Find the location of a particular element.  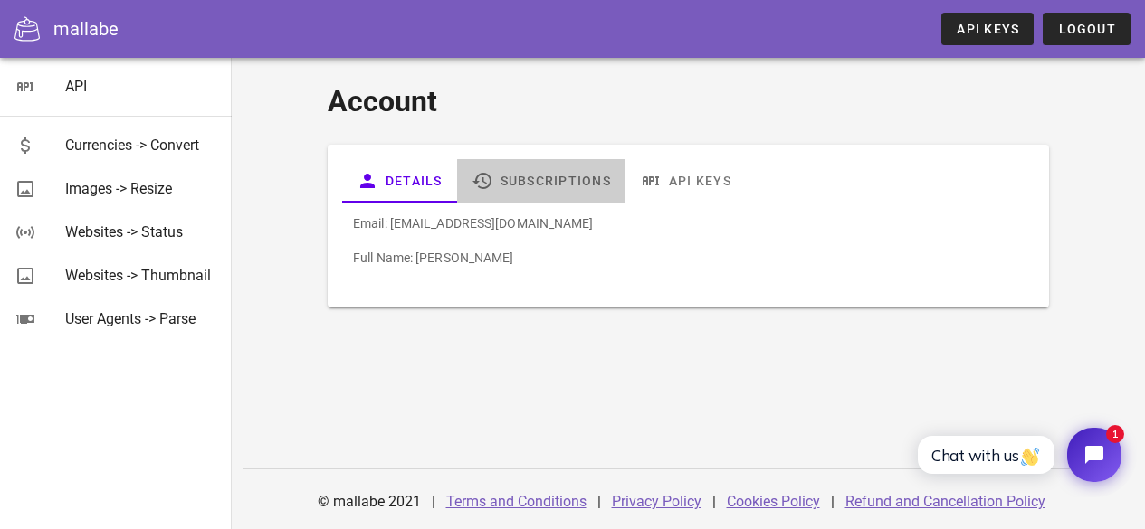

a: Subscriptions is located at coordinates (541, 181).